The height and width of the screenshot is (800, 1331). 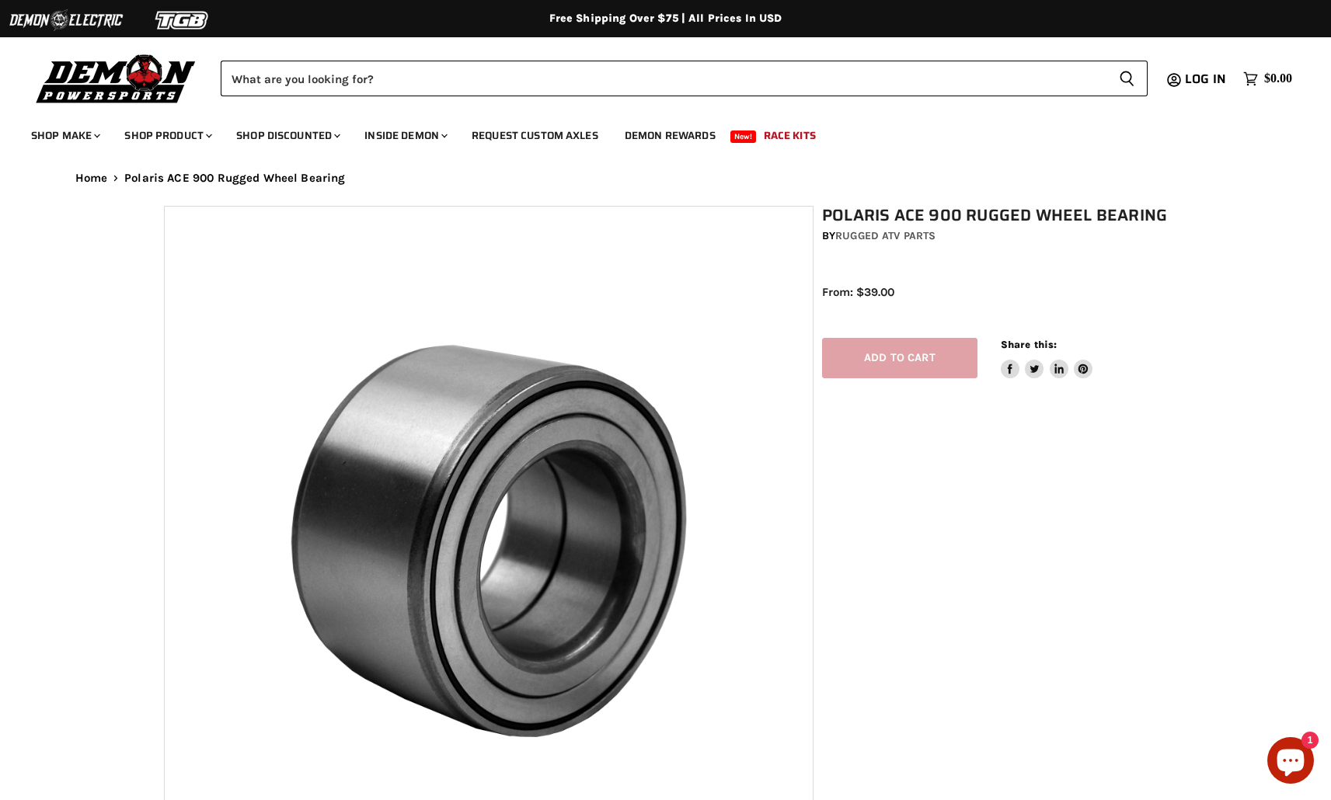 What do you see at coordinates (1207, 79) in the screenshot?
I see `a: Log in` at bounding box center [1207, 79].